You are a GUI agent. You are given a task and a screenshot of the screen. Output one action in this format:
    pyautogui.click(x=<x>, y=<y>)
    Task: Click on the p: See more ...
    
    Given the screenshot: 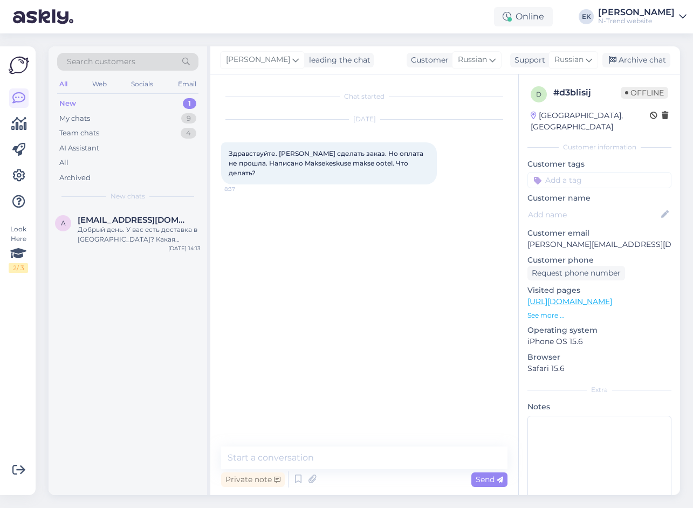 What is the action you would take?
    pyautogui.click(x=599, y=316)
    